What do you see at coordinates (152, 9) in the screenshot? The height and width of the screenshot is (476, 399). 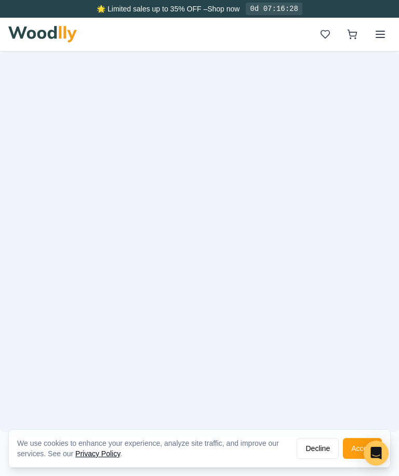 I see `span: 🌟 Limited sales up to 35% OFF –` at bounding box center [152, 9].